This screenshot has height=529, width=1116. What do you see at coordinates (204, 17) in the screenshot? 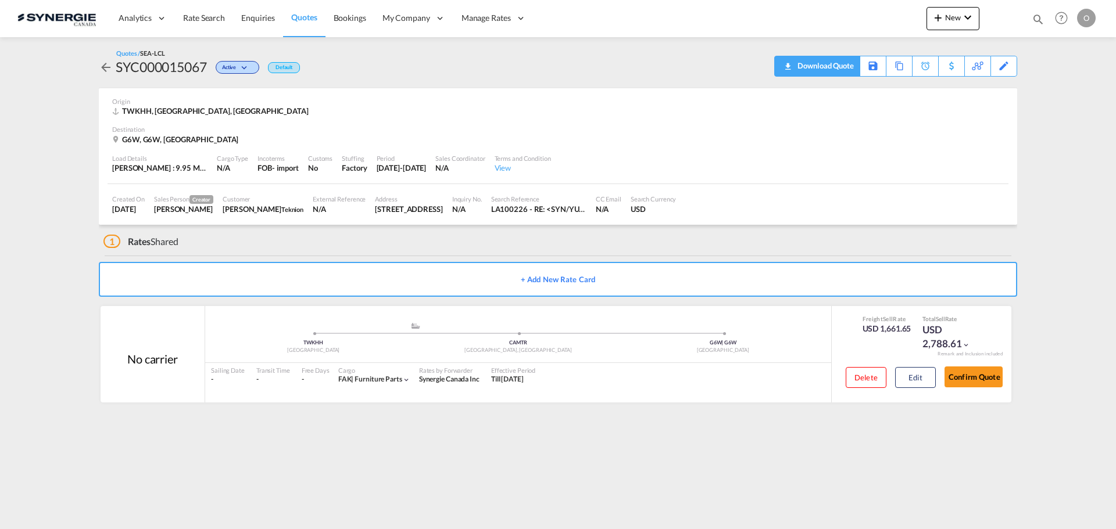
I see `span: Rate Search` at bounding box center [204, 17].